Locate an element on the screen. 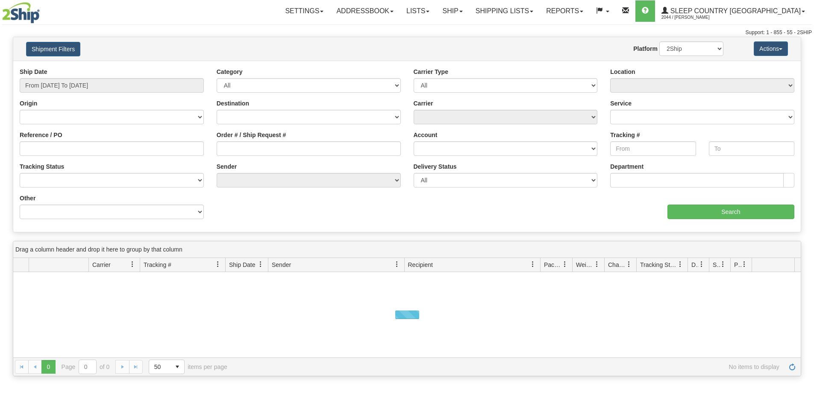  label: Sender is located at coordinates (226, 167).